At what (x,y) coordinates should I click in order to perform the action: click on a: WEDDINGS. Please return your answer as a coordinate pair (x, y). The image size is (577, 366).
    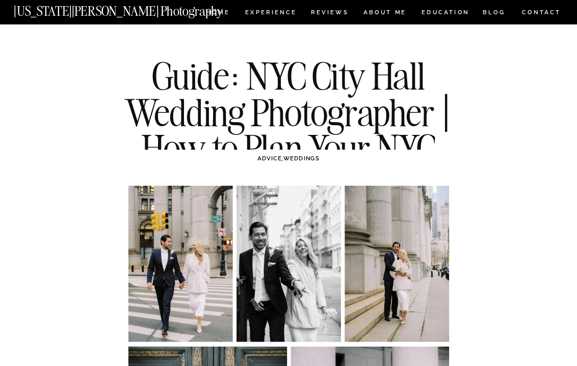
    Looking at the image, I should click on (301, 158).